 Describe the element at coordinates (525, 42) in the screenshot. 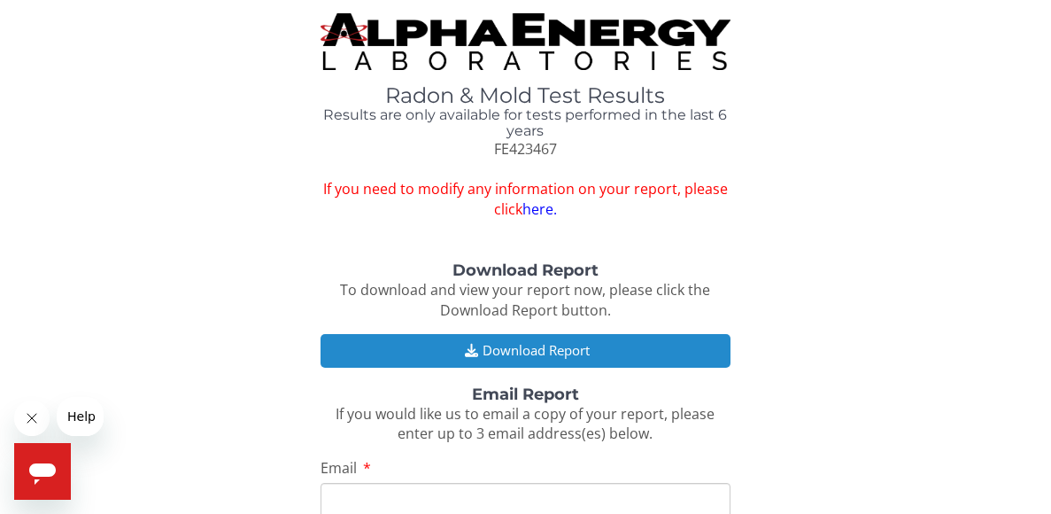

I see `img: TightCrop.jpg` at that location.